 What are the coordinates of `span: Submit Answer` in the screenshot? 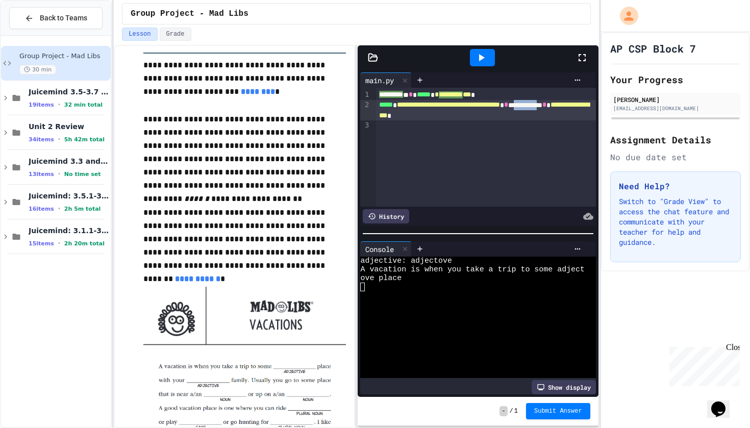 It's located at (558, 411).